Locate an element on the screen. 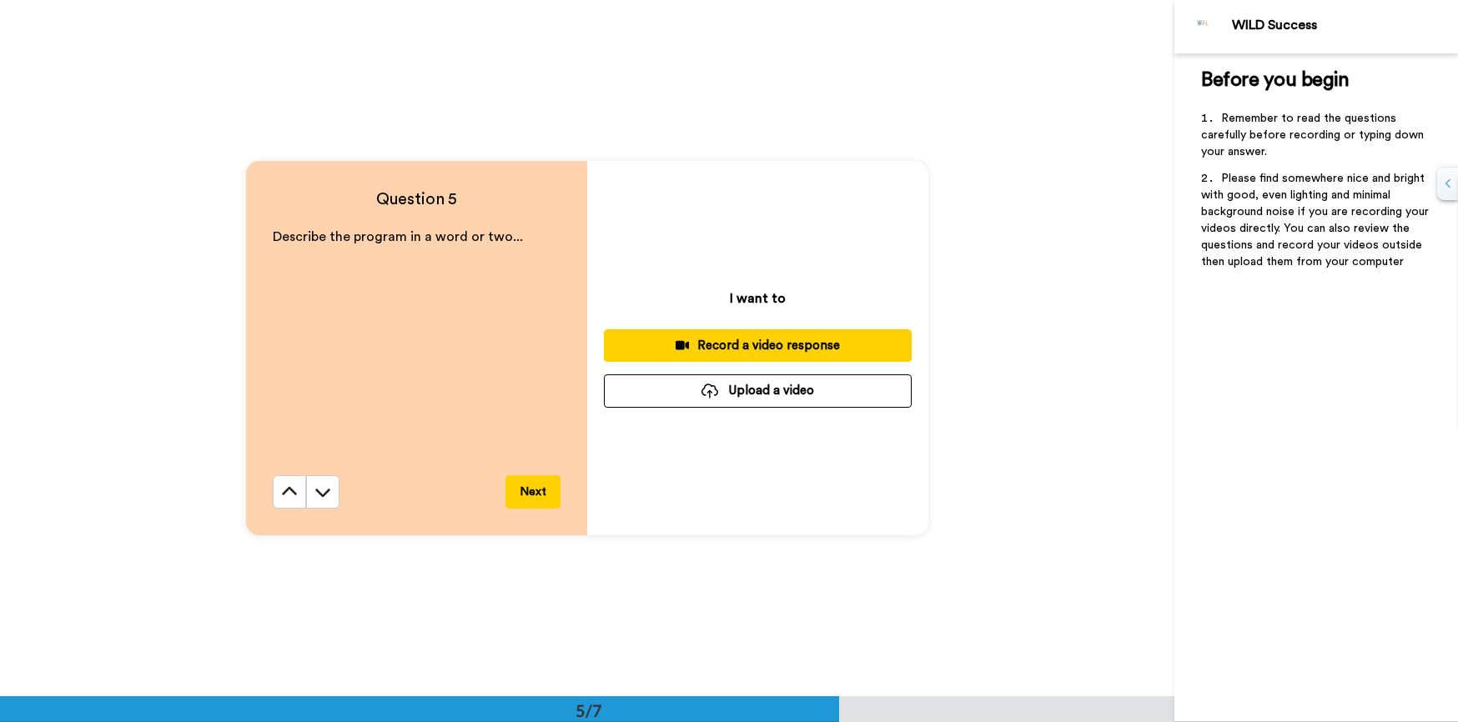 The height and width of the screenshot is (722, 1458). button: Next is located at coordinates (533, 492).